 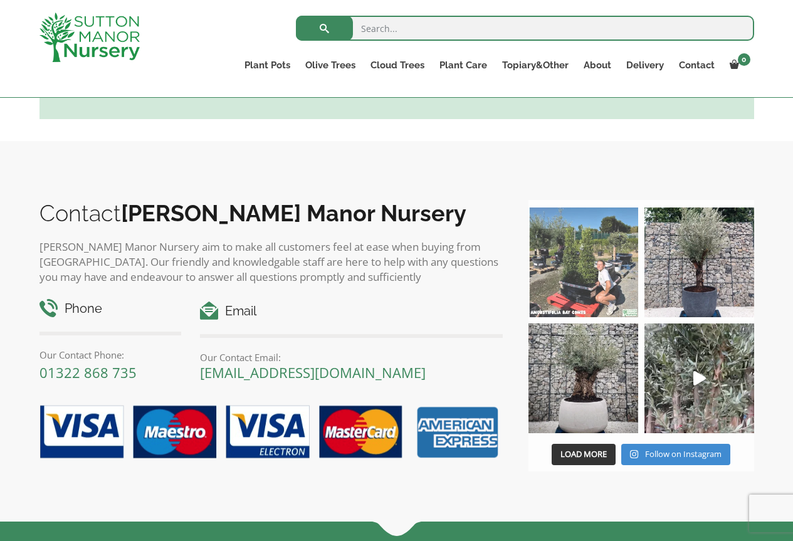 I want to click on svg: Play, so click(x=699, y=378).